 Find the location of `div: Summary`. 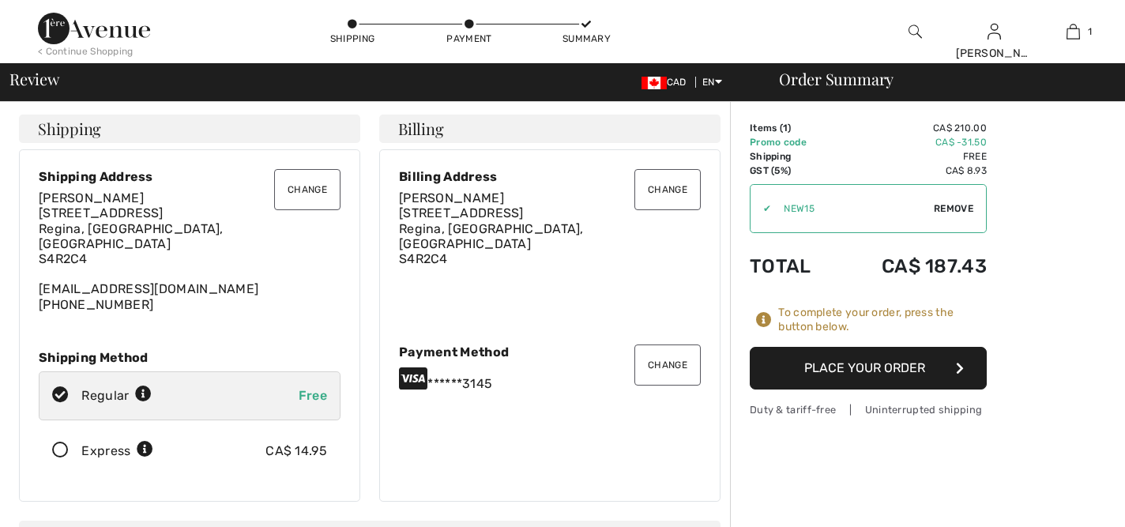

div: Summary is located at coordinates (586, 39).